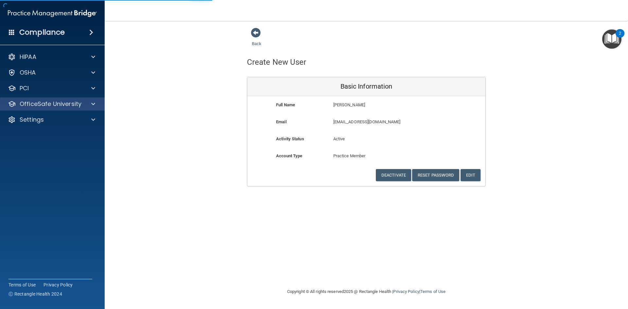 The image size is (628, 309). Describe the element at coordinates (281, 122) in the screenshot. I see `b: Email` at that location.